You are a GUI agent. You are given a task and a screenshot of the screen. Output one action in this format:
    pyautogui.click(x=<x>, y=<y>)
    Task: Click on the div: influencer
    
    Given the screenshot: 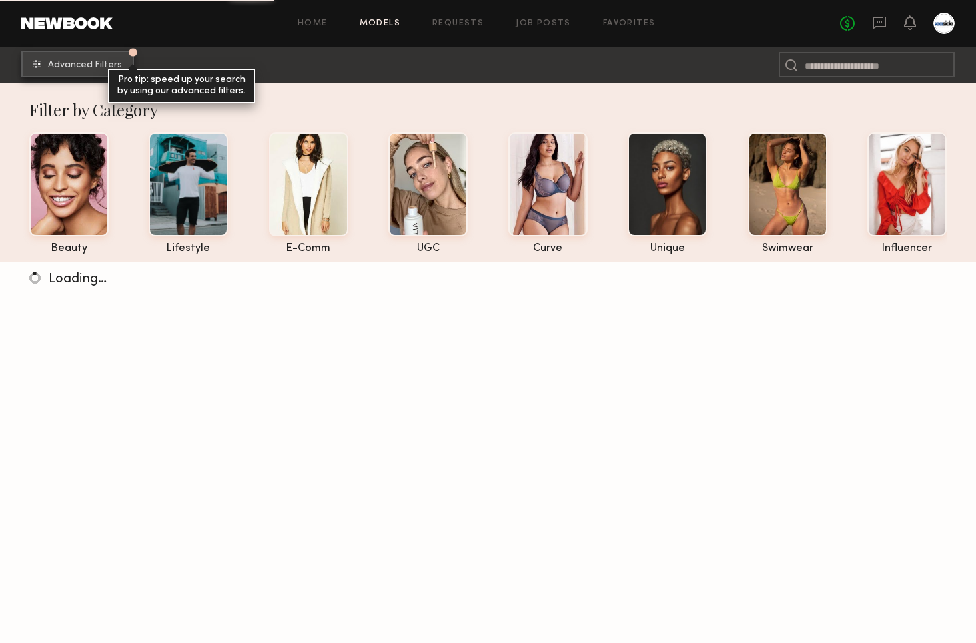 What is the action you would take?
    pyautogui.click(x=907, y=248)
    